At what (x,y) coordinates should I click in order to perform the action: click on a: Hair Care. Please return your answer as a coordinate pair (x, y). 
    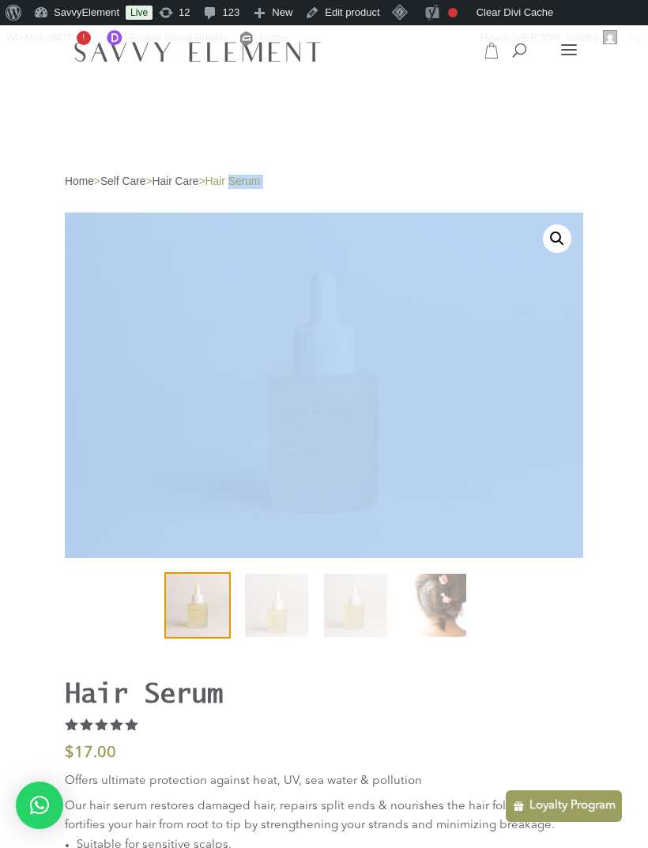
    Looking at the image, I should click on (175, 181).